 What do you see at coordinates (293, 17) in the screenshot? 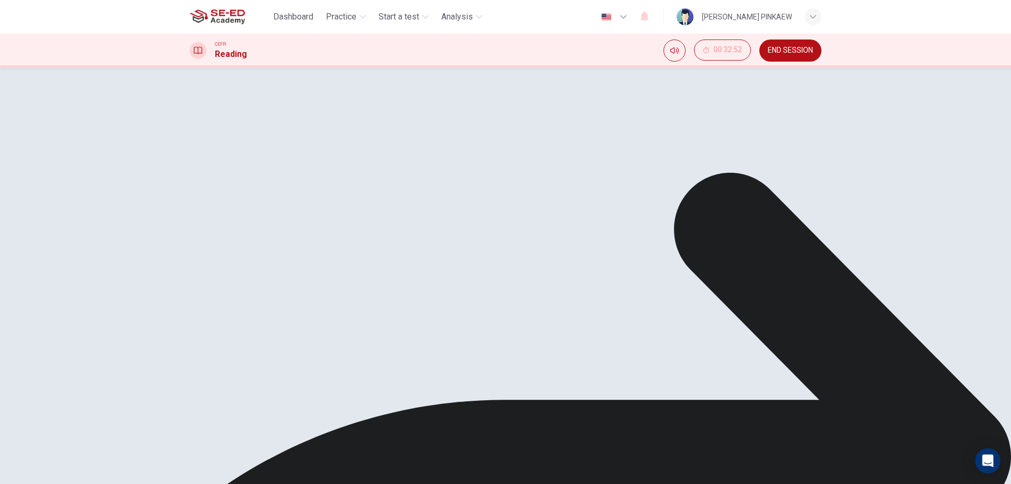
I see `button: Dashboard` at bounding box center [293, 17].